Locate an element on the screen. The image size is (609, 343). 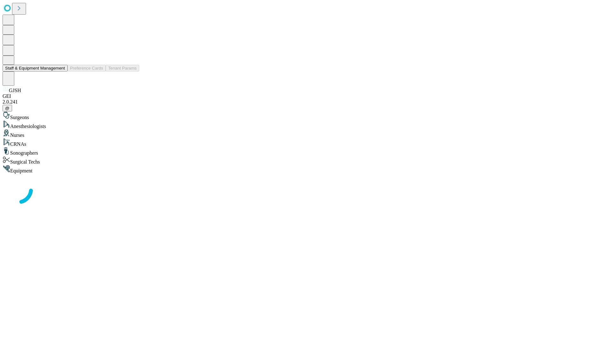
button: Preference Cards is located at coordinates (87, 68).